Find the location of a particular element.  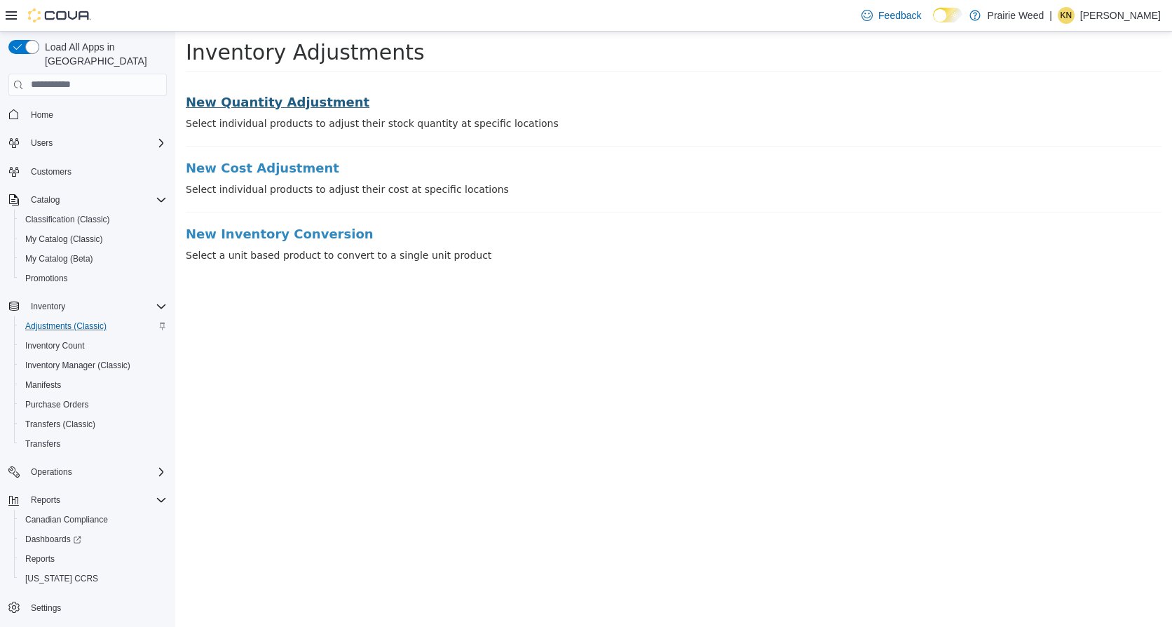

span: Manifests is located at coordinates (93, 385).